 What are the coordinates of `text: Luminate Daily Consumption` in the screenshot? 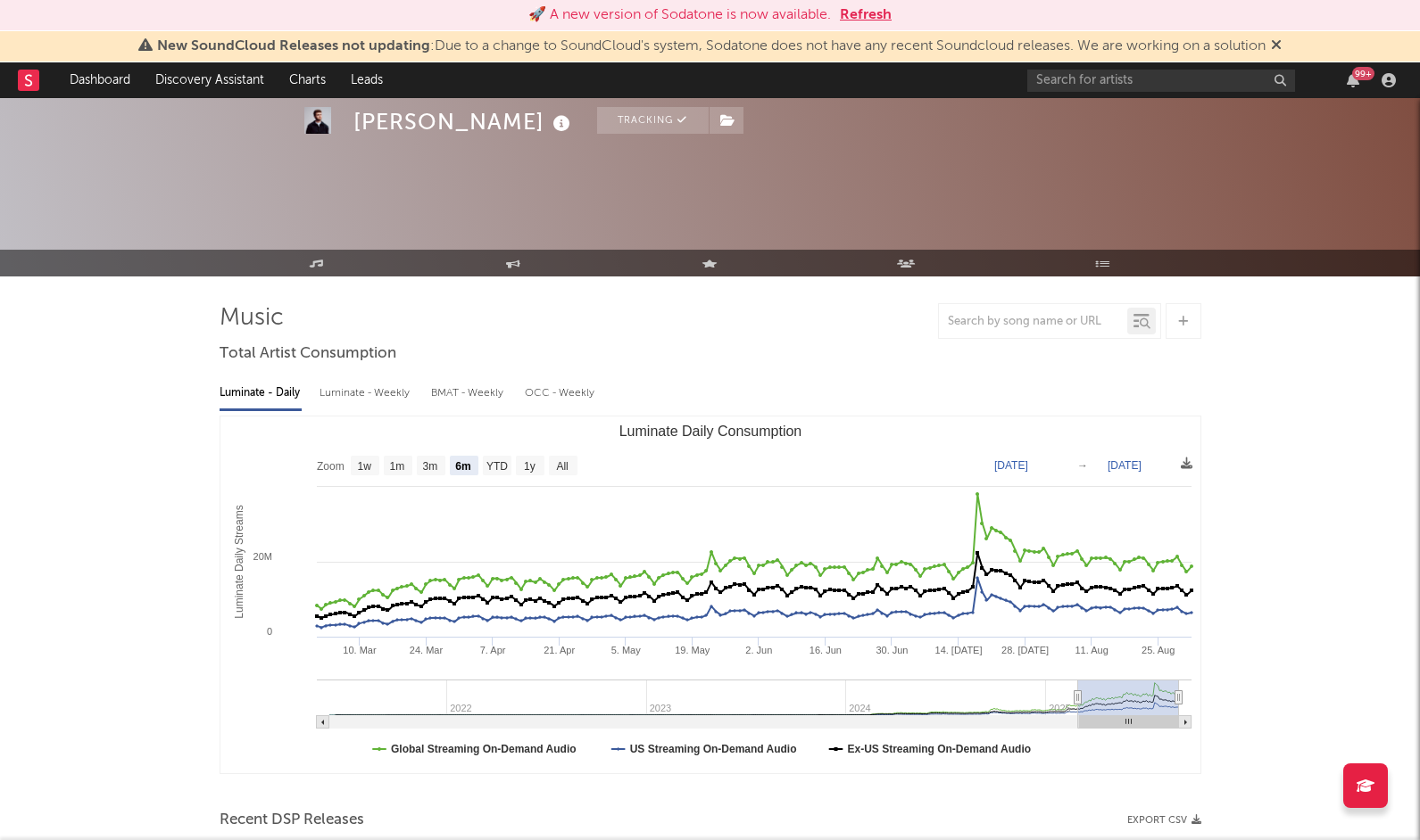 It's located at (709, 431).